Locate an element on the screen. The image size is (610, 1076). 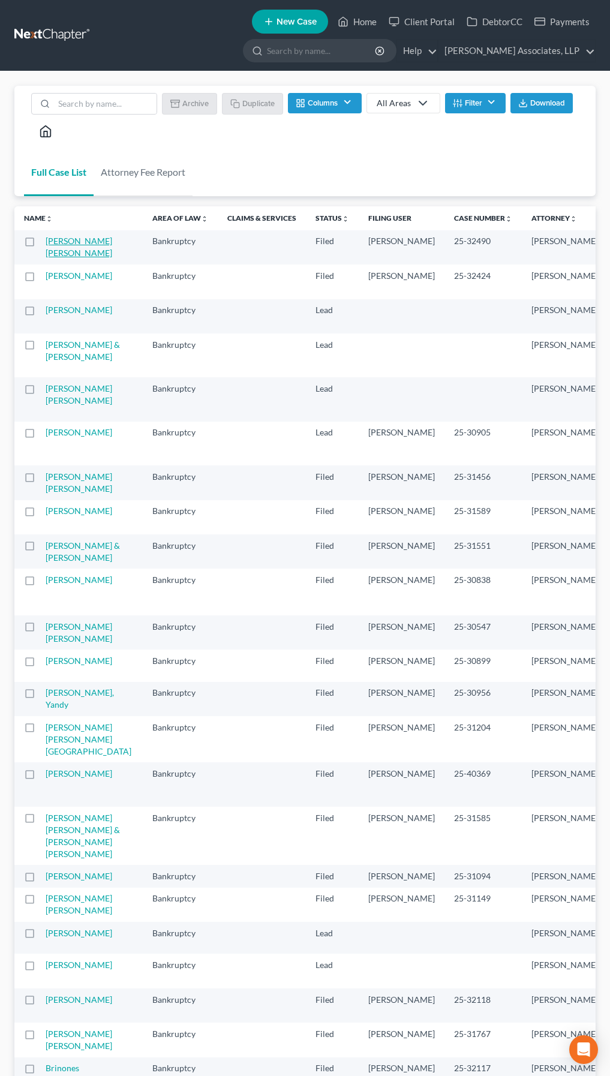
a: Payments is located at coordinates (562, 22).